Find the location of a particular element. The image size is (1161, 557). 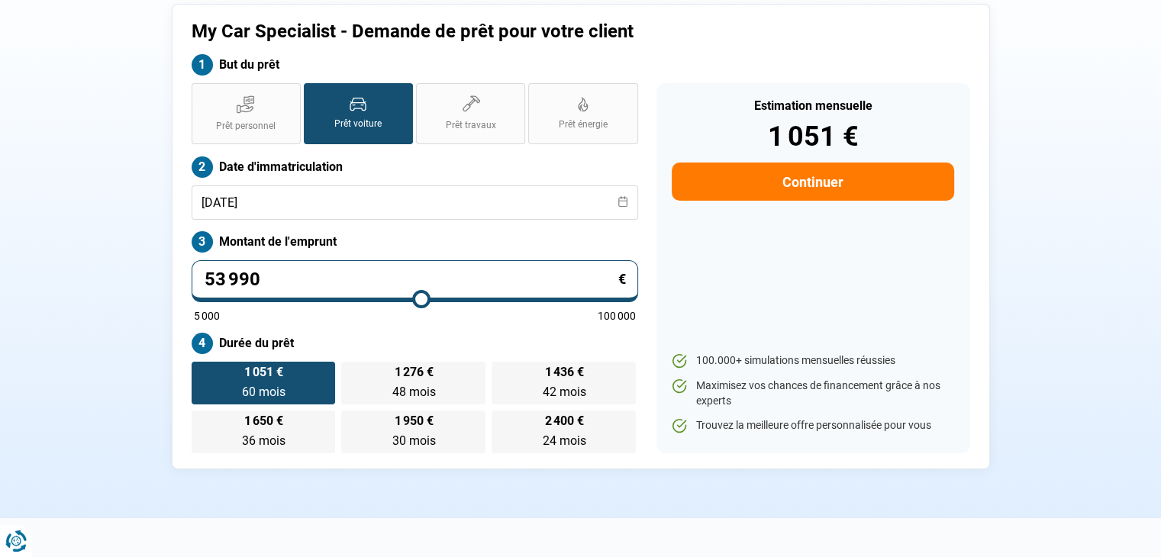

span: 1 650 € is located at coordinates (263, 421).